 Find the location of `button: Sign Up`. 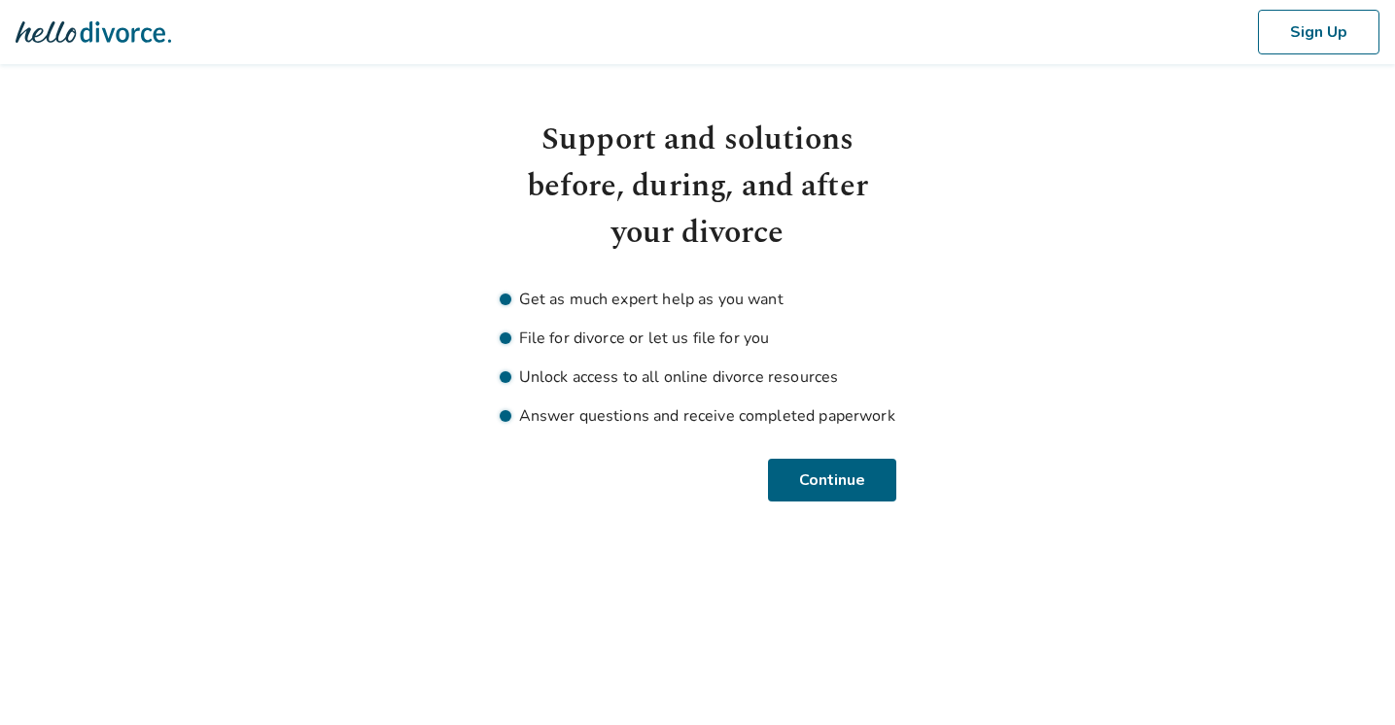

button: Sign Up is located at coordinates (1319, 32).